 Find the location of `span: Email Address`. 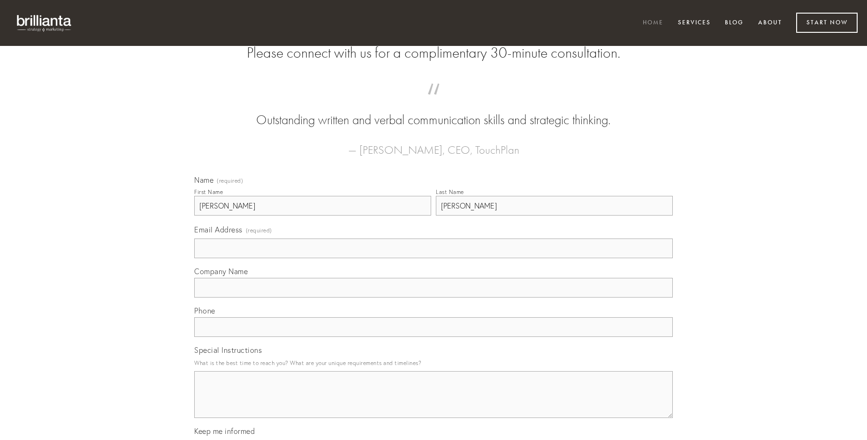

span: Email Address is located at coordinates (218, 230).